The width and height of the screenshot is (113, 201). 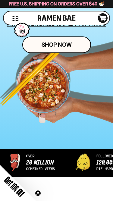 I want to click on button: Close teaser, so click(x=38, y=193).